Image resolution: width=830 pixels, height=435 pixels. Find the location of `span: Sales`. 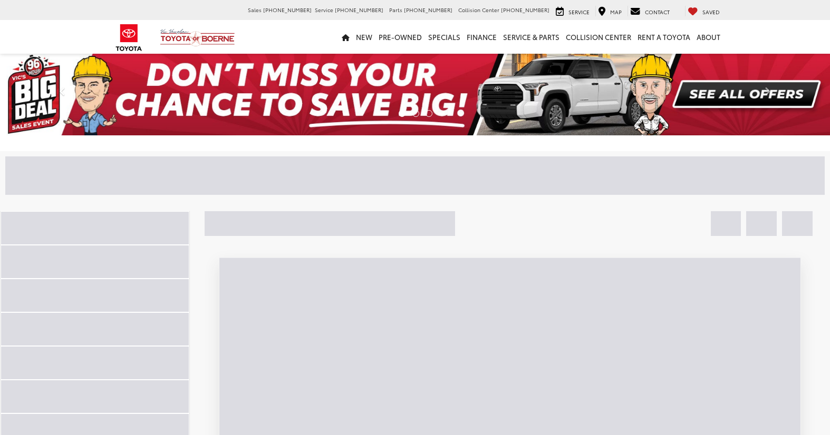

span: Sales is located at coordinates (255, 9).